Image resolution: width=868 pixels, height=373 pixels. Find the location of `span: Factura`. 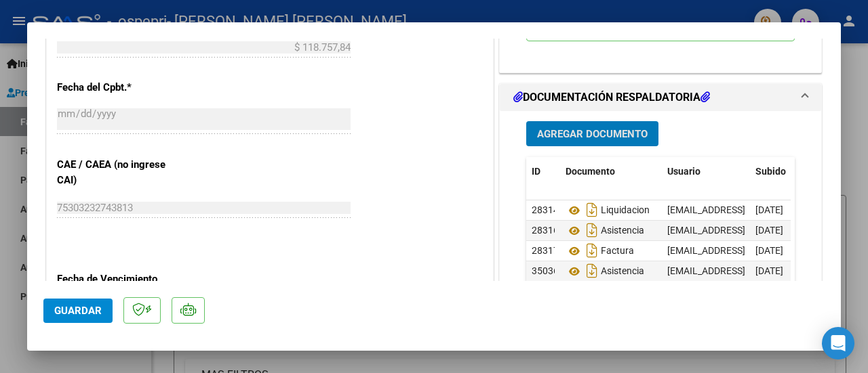

span: Factura is located at coordinates (599, 251).